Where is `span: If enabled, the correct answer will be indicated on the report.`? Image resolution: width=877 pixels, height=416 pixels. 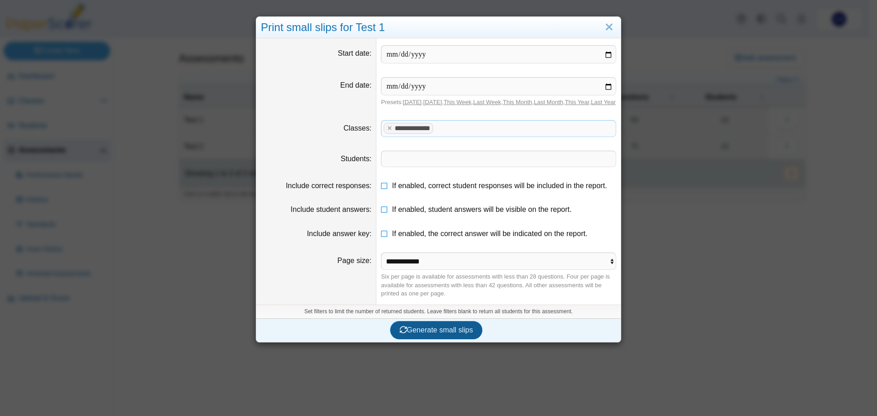 span: If enabled, the correct answer will be indicated on the report. is located at coordinates (489, 233).